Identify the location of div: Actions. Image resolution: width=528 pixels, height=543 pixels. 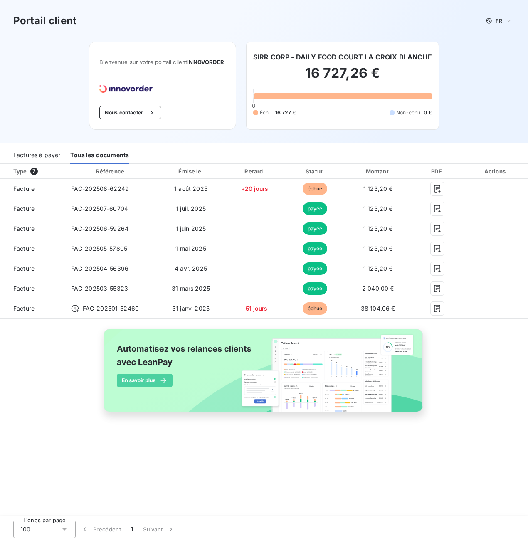
(495, 171).